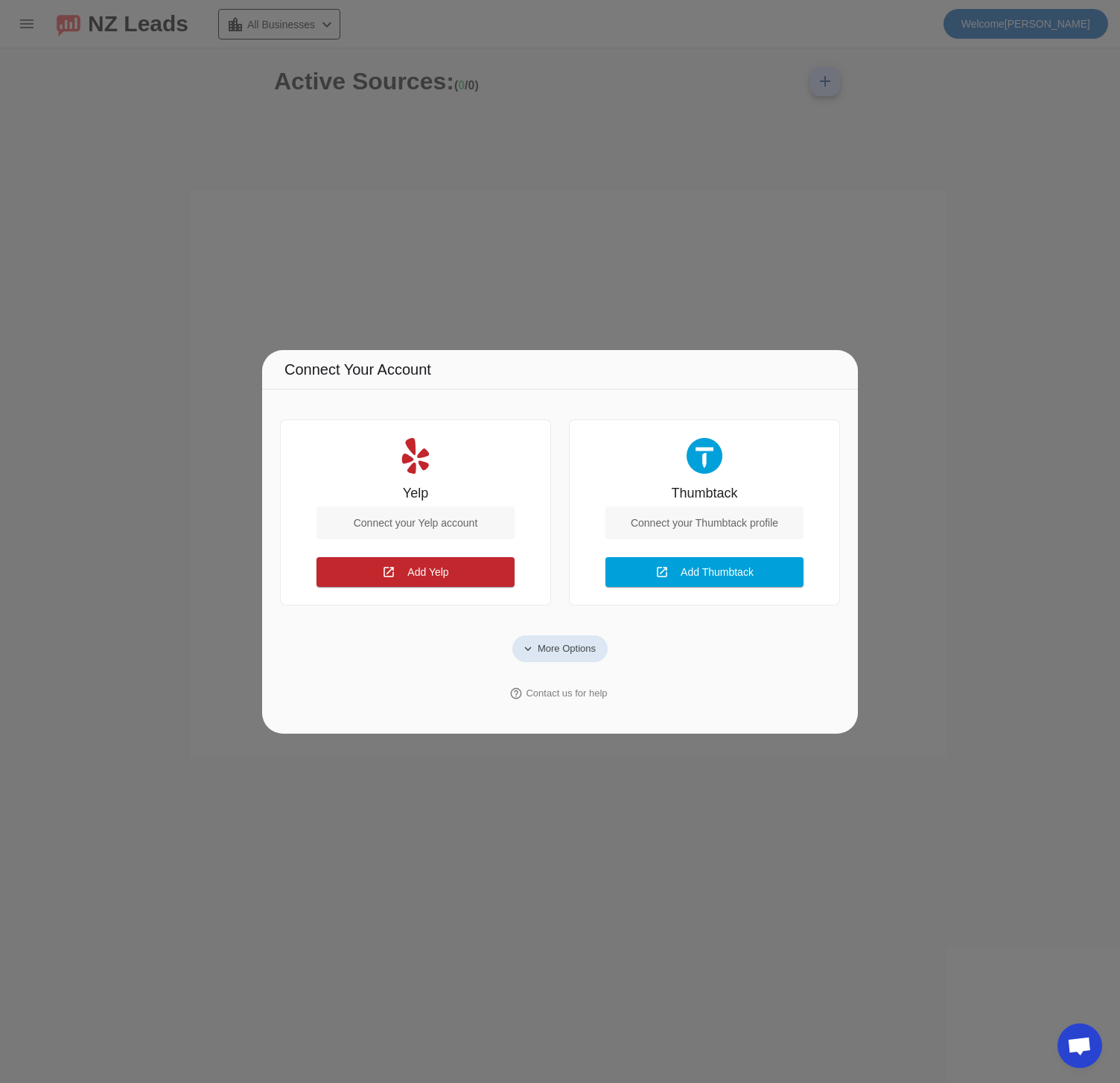 The image size is (1120, 1083). What do you see at coordinates (704, 523) in the screenshot?
I see `div: Connect your Thumbtack profile` at bounding box center [704, 523].